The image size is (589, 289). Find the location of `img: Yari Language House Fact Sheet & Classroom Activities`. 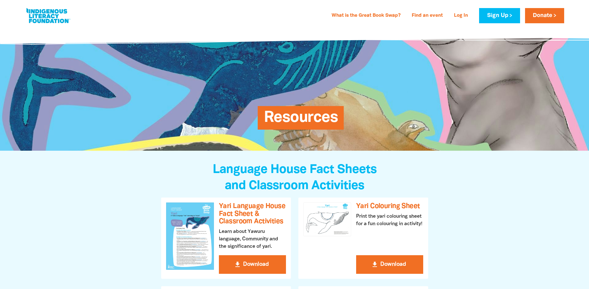

img: Yari Language House Fact Sheet & Classroom Activities is located at coordinates (190, 236).